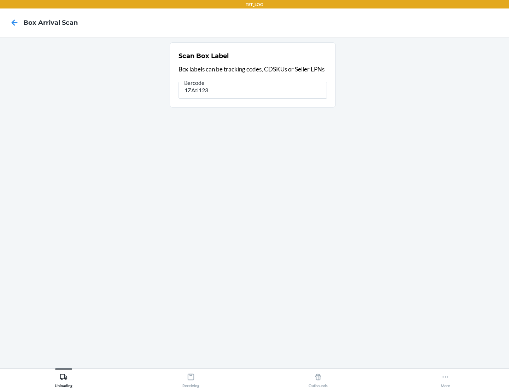 The height and width of the screenshot is (389, 509). I want to click on div: Receiving, so click(191, 379).